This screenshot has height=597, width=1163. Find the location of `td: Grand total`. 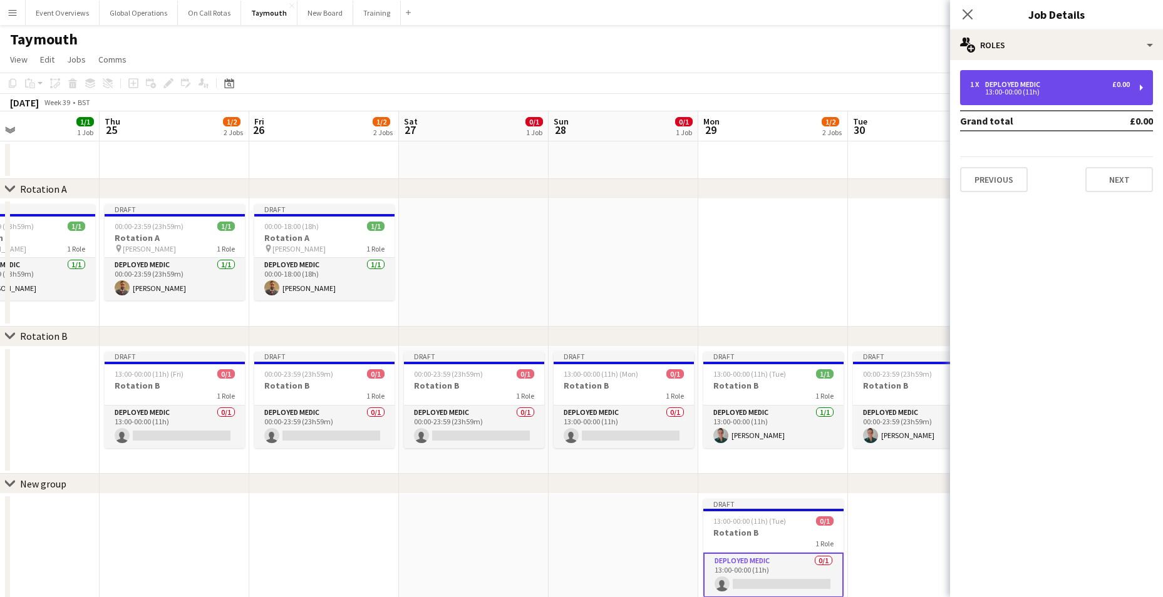

td: Grand total is located at coordinates (1026, 121).